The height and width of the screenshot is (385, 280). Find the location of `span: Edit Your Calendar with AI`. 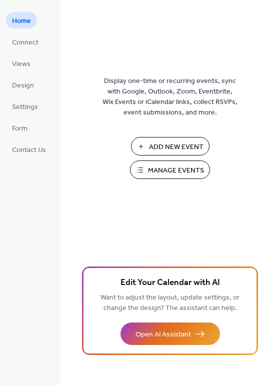

span: Edit Your Calendar with AI is located at coordinates (170, 283).